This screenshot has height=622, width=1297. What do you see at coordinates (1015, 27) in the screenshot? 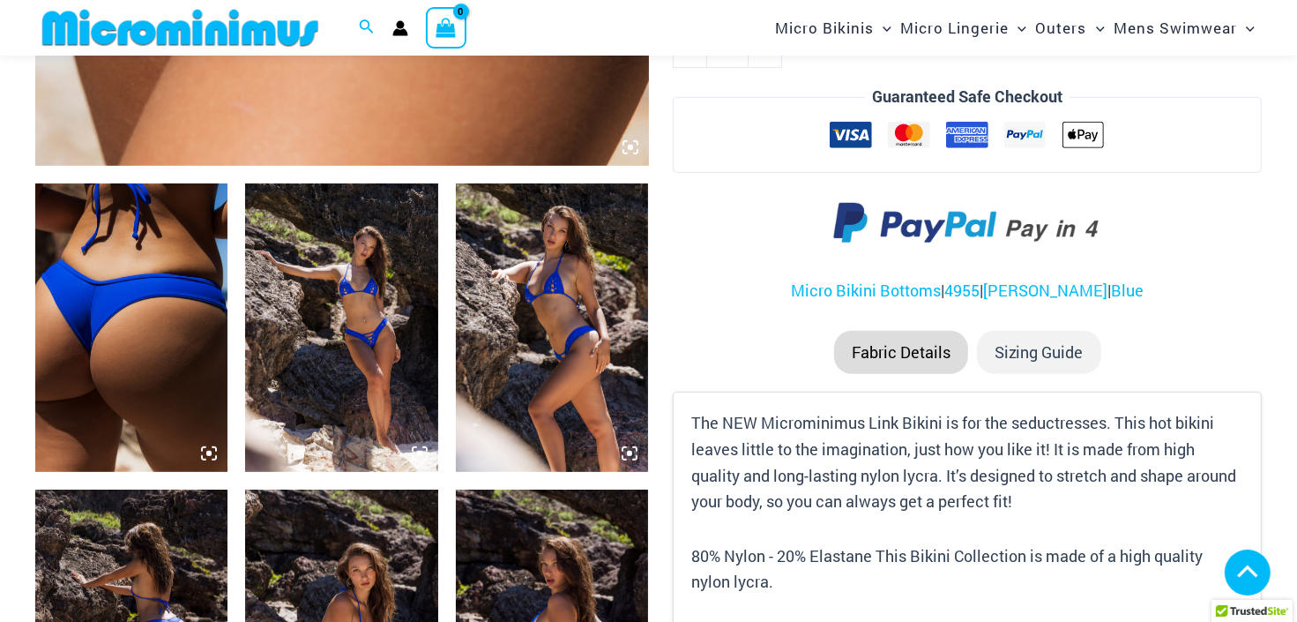
I see `nav: Site Navigation` at bounding box center [1015, 27].